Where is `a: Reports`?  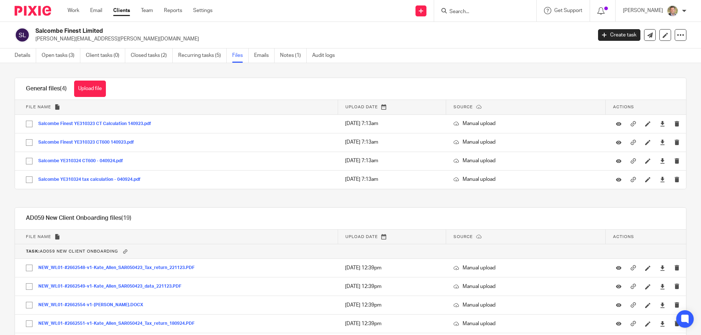 a: Reports is located at coordinates (173, 11).